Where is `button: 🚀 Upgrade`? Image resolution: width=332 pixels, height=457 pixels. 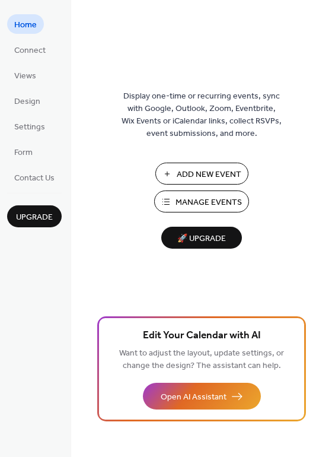
button: 🚀 Upgrade is located at coordinates (202, 237).